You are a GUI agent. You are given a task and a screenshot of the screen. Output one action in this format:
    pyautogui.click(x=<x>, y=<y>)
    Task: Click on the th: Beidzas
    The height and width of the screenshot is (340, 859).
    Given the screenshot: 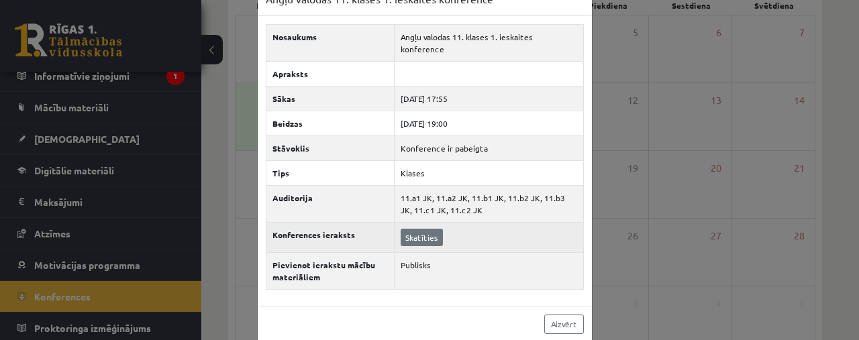 What is the action you would take?
    pyautogui.click(x=330, y=123)
    